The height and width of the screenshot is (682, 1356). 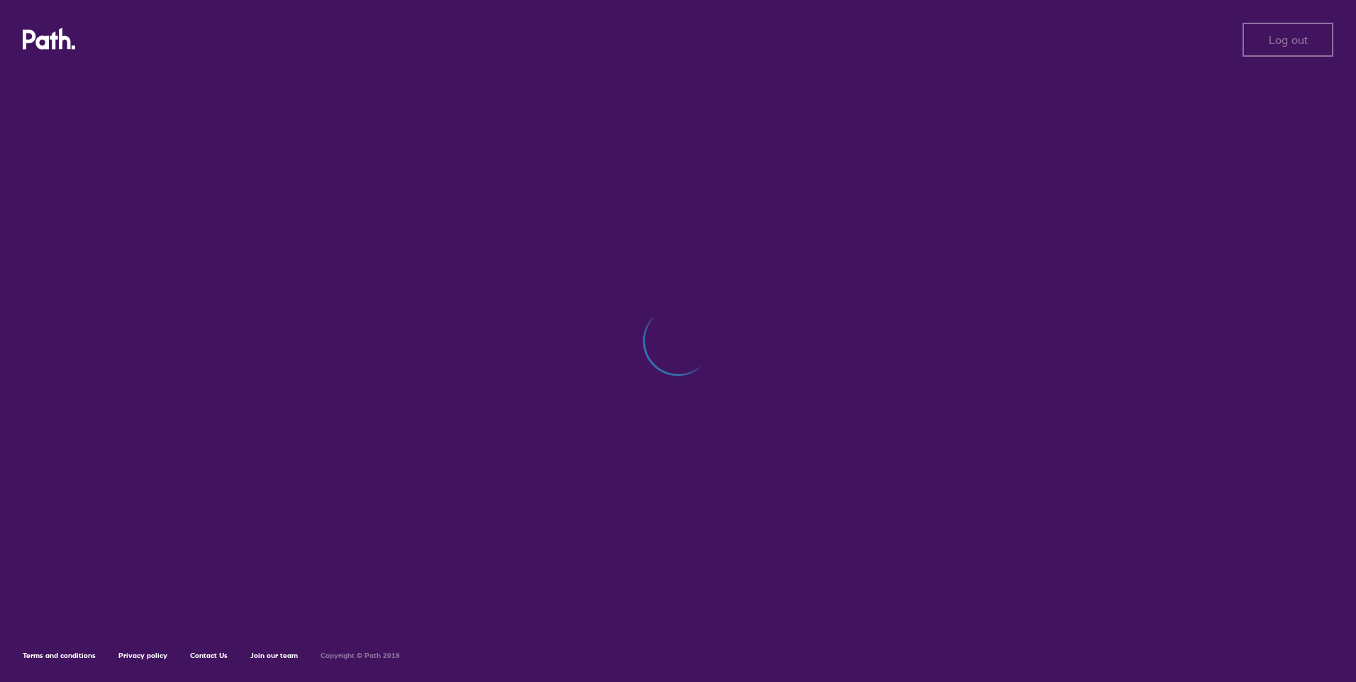 What do you see at coordinates (1288, 40) in the screenshot?
I see `button: Log out` at bounding box center [1288, 40].